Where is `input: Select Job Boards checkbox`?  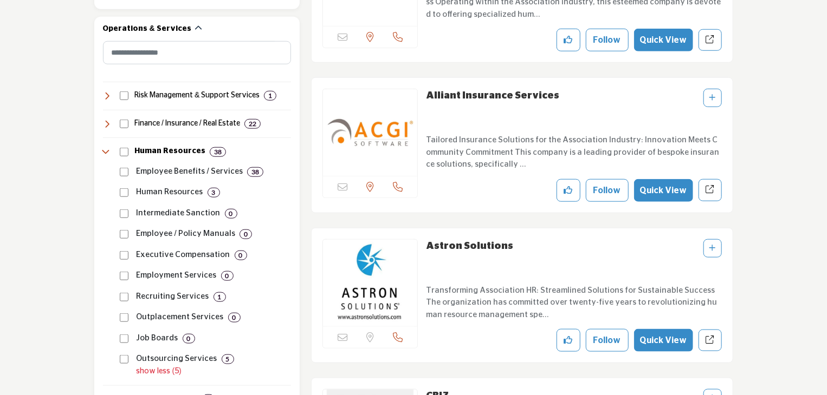 input: Select Job Boards checkbox is located at coordinates (124, 339).